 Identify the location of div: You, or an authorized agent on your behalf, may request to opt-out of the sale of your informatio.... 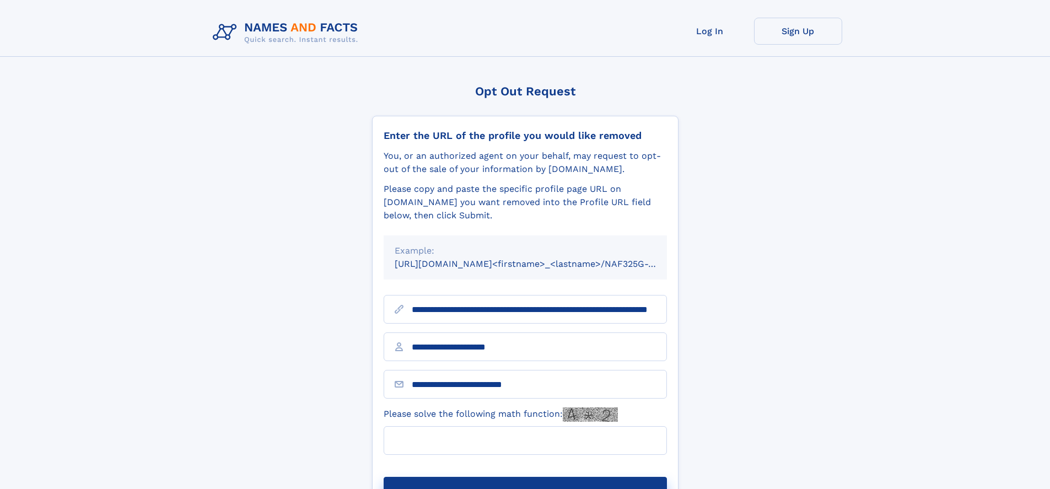
(525, 163).